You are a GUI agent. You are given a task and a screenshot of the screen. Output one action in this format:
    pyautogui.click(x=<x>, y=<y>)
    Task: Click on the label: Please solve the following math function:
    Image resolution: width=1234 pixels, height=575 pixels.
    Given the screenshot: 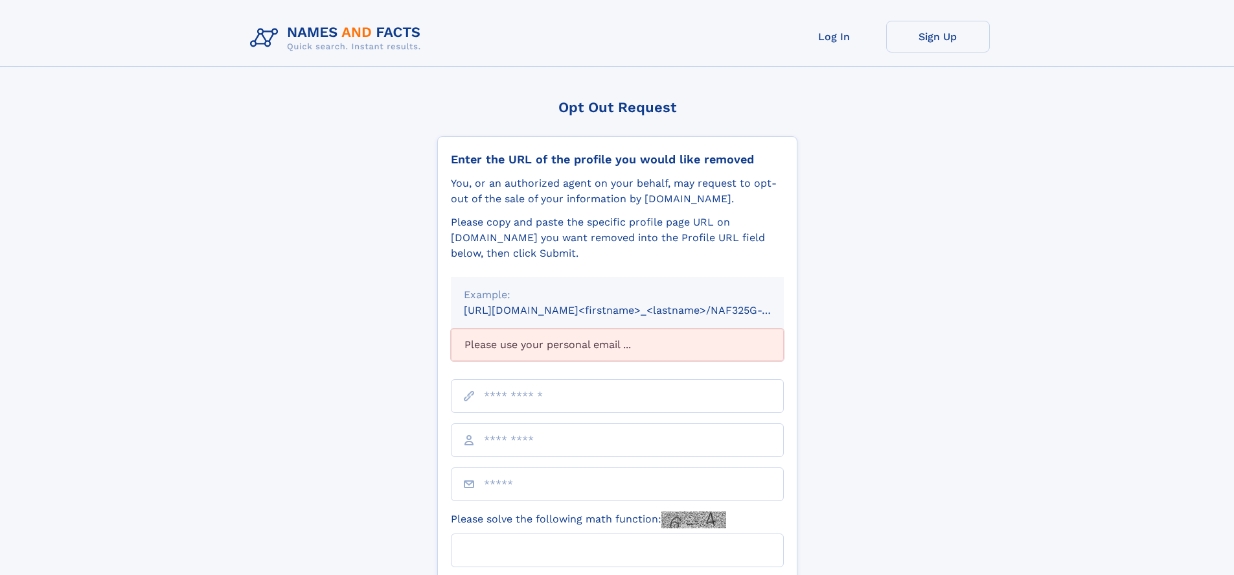 What is the action you would take?
    pyautogui.click(x=588, y=519)
    